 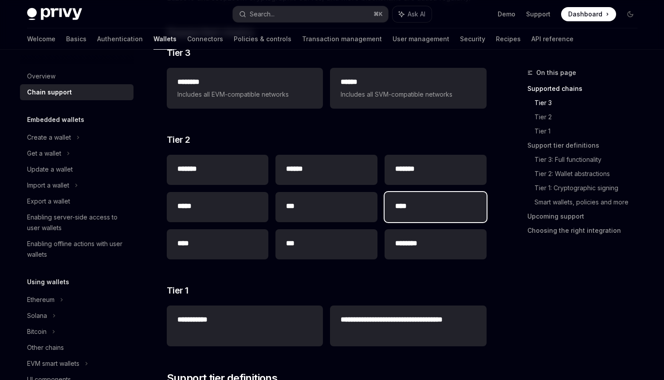 What do you see at coordinates (55, 120) in the screenshot?
I see `h5: Embedded wallets` at bounding box center [55, 120].